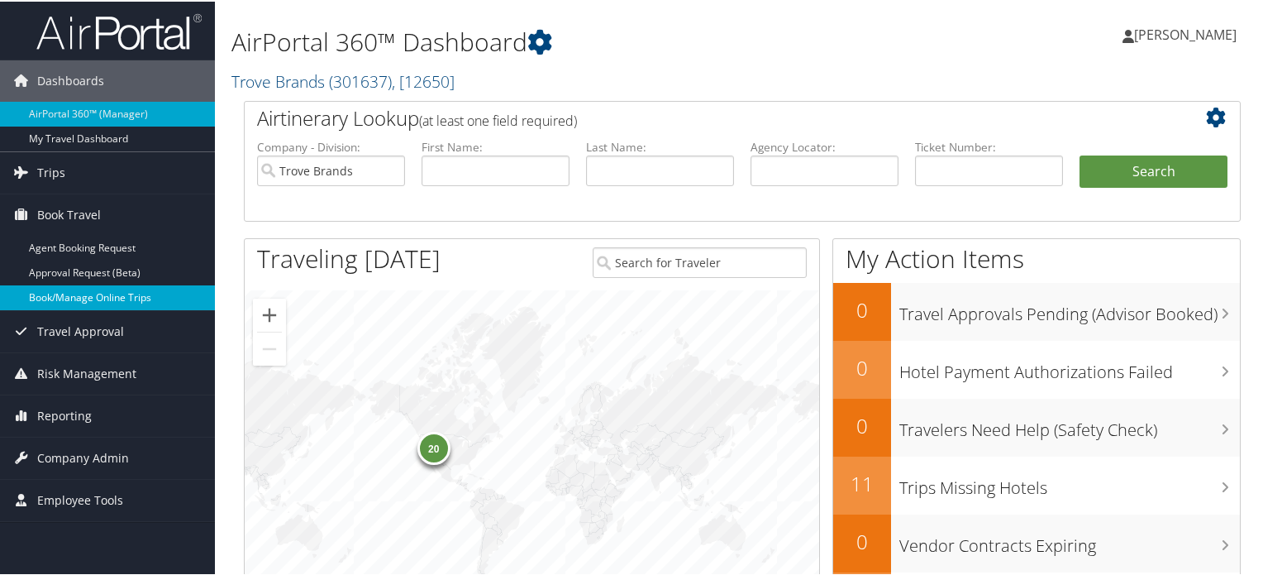 This screenshot has width=1263, height=575. What do you see at coordinates (83, 456) in the screenshot?
I see `span: Company Admin` at bounding box center [83, 456].